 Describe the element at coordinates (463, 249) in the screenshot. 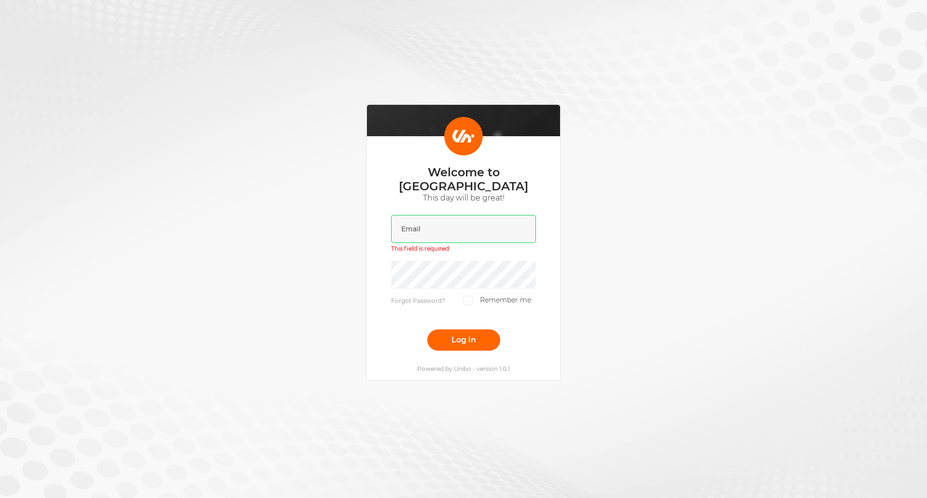

I see `div: This field is required` at that location.